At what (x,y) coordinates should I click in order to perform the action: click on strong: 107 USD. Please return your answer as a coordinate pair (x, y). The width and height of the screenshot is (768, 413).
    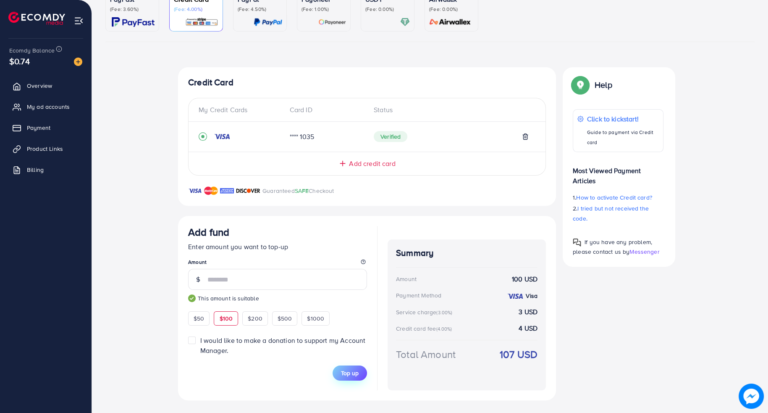
    Looking at the image, I should click on (519, 354).